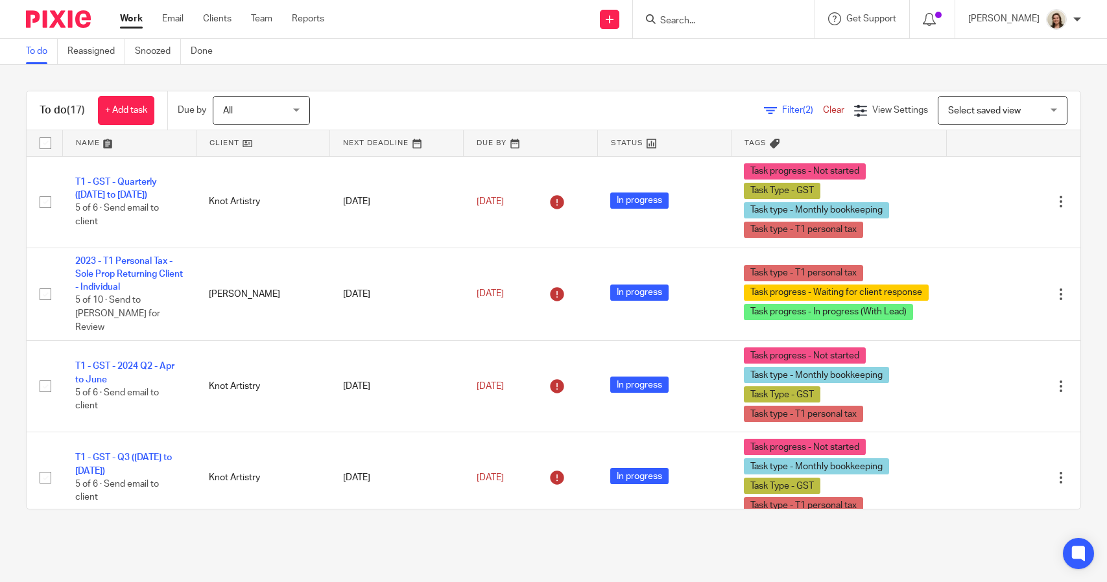 The image size is (1107, 582). Describe the element at coordinates (96, 51) in the screenshot. I see `a: Reassigned` at that location.